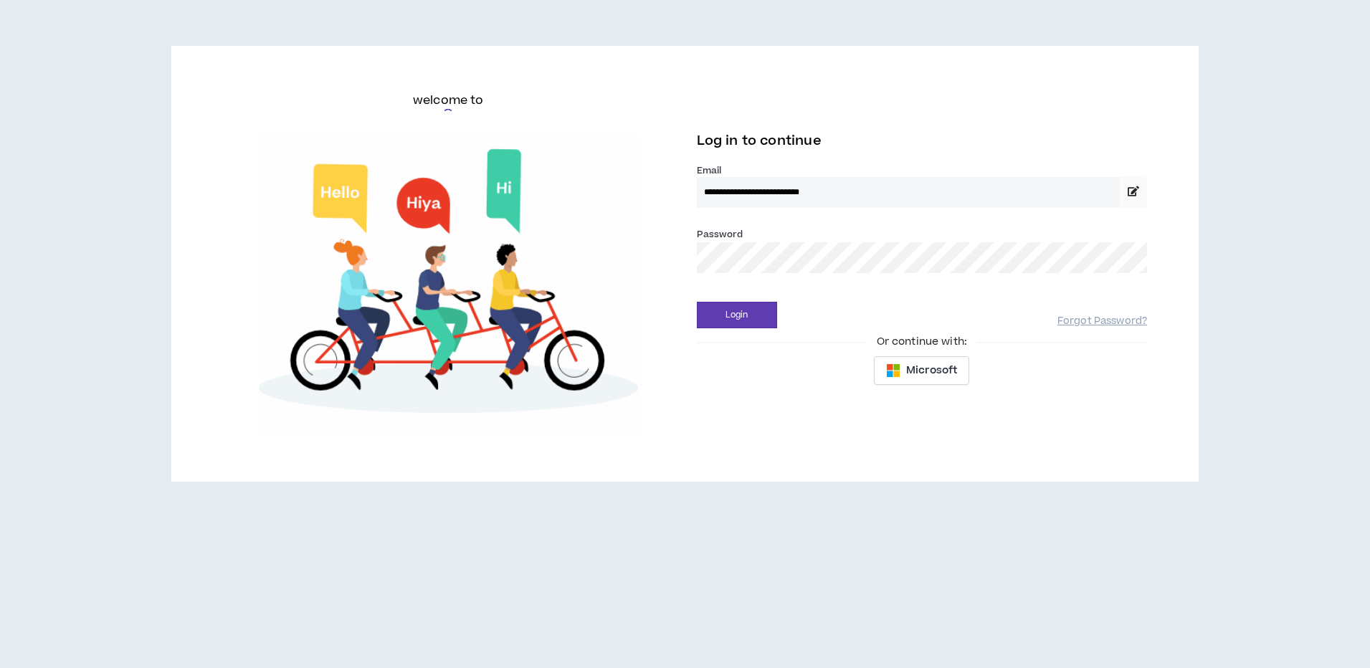 The width and height of the screenshot is (1370, 668). What do you see at coordinates (448, 285) in the screenshot?
I see `img: Welcome to Wripple` at bounding box center [448, 285].